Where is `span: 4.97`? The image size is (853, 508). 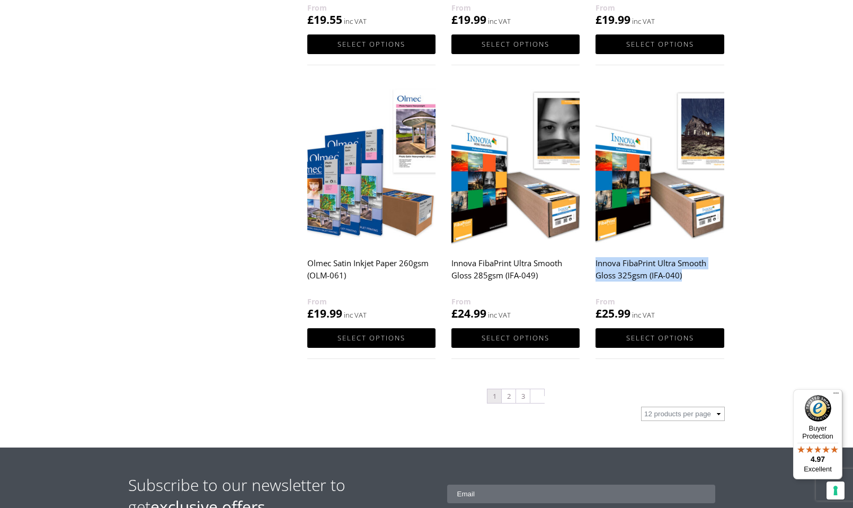 span: 4.97 is located at coordinates (818, 459).